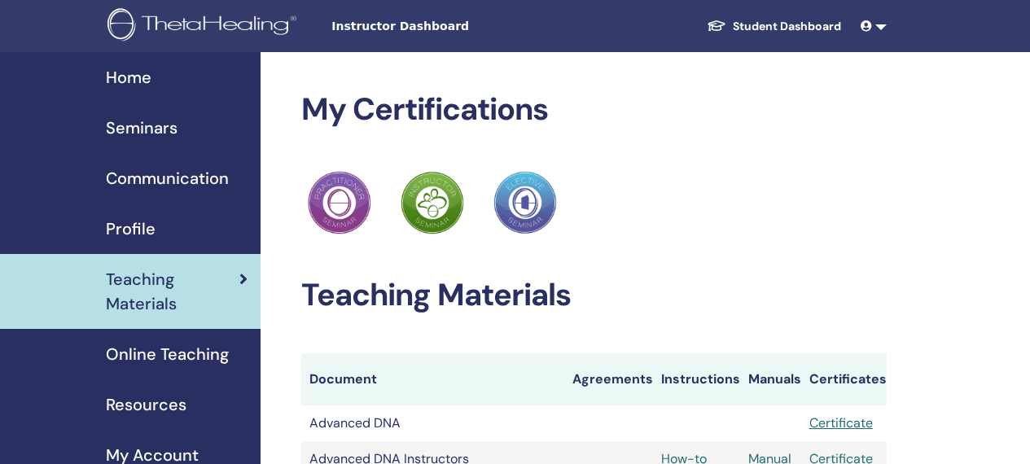 The image size is (1030, 464). Describe the element at coordinates (716, 25) in the screenshot. I see `img: graduation-cap-white.svg` at that location.